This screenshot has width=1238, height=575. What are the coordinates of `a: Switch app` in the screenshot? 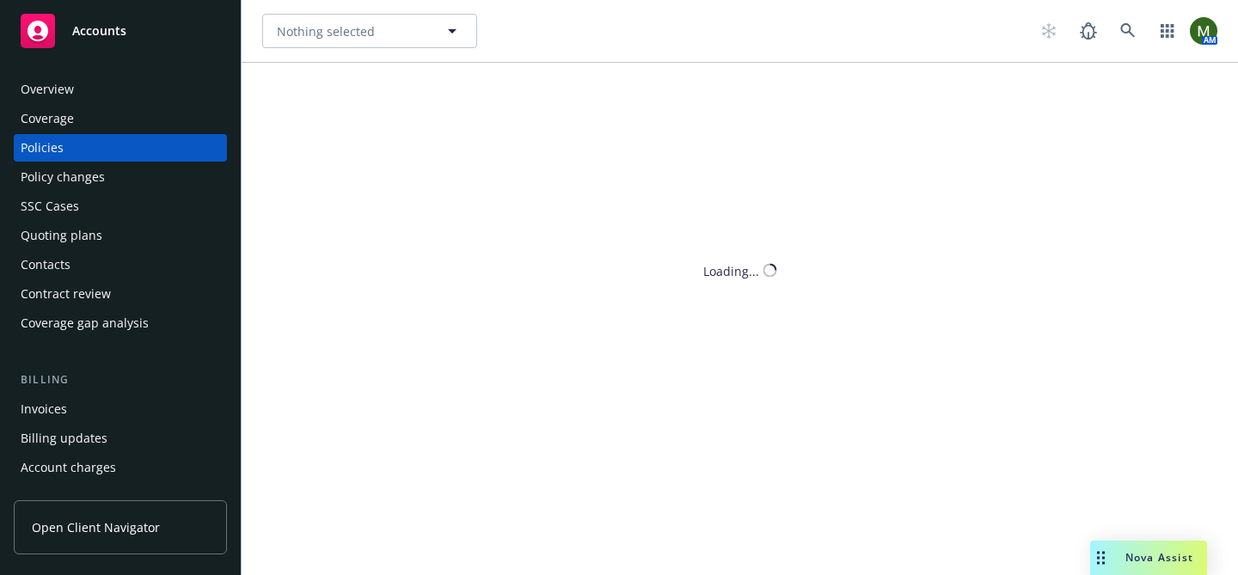 It's located at (1167, 31).